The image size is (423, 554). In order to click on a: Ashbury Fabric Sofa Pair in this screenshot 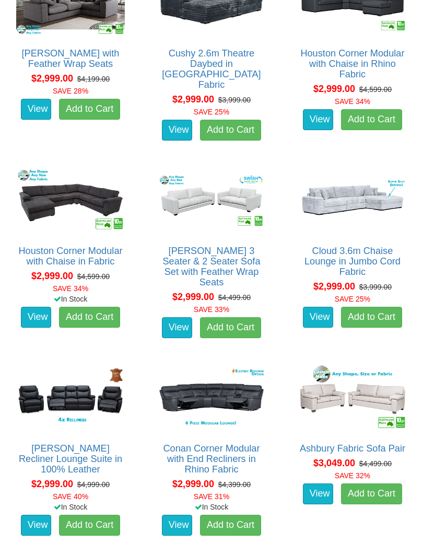, I will do `click(353, 448)`.